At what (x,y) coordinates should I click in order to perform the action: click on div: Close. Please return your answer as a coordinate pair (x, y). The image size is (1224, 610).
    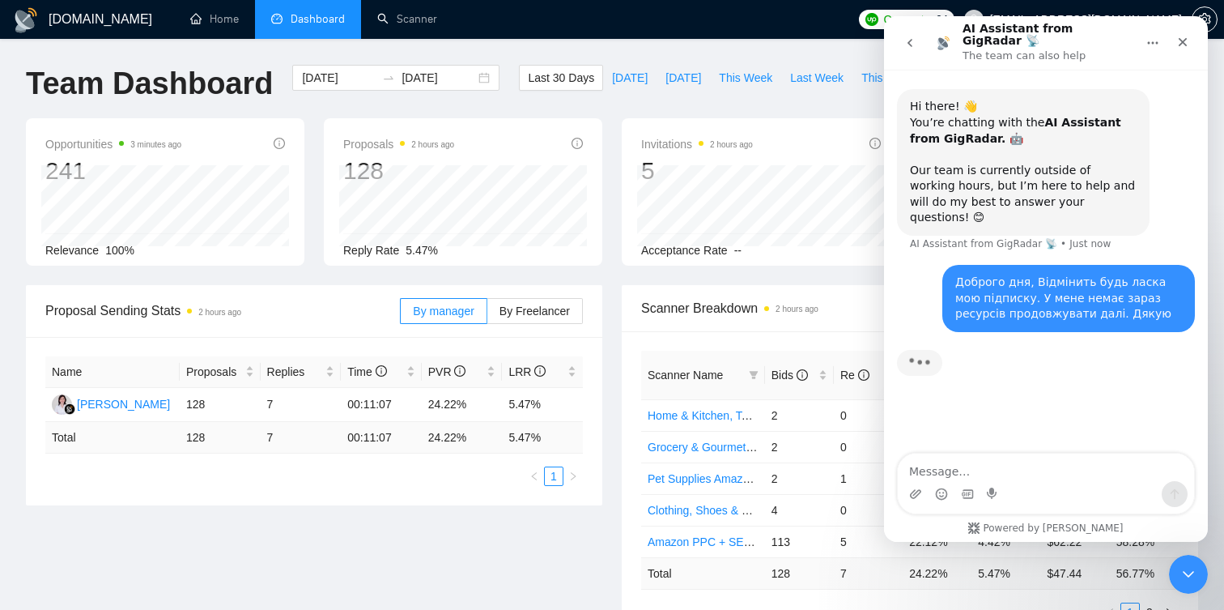
    Looking at the image, I should click on (299, 26).